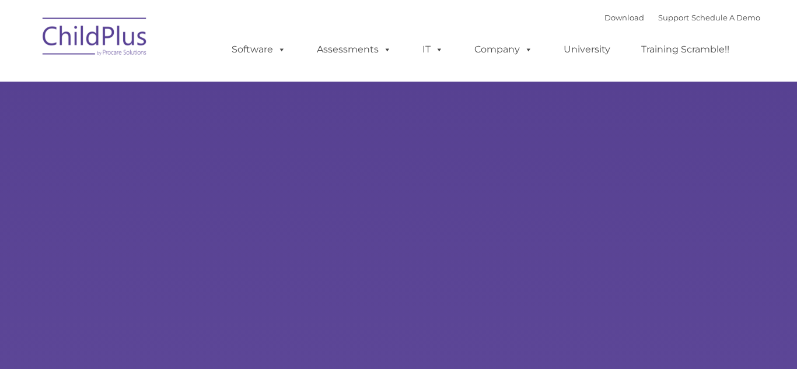  Describe the element at coordinates (673, 17) in the screenshot. I see `a: Support` at that location.